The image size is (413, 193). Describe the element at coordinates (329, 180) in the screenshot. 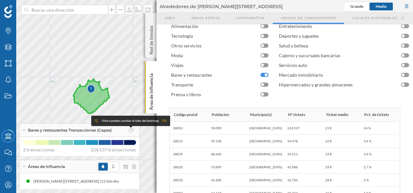

I see `span: 28 €` at that location.